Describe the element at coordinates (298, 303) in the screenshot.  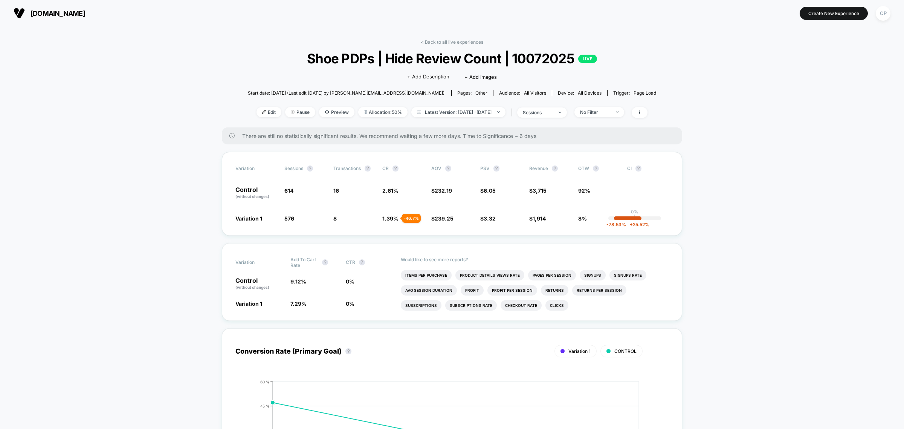
I see `span: 7.29 %` at that location.